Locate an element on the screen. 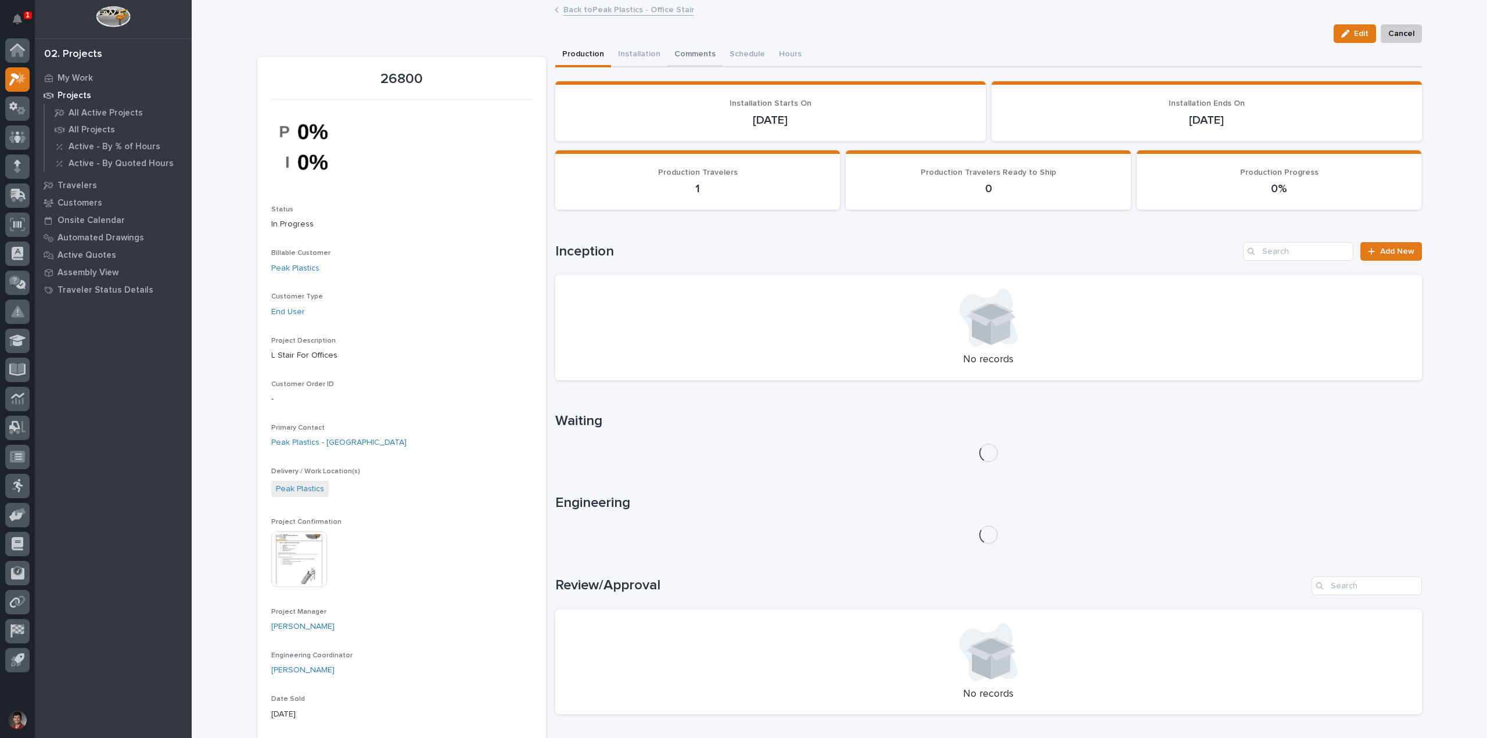  a: Active Quotes is located at coordinates (113, 255).